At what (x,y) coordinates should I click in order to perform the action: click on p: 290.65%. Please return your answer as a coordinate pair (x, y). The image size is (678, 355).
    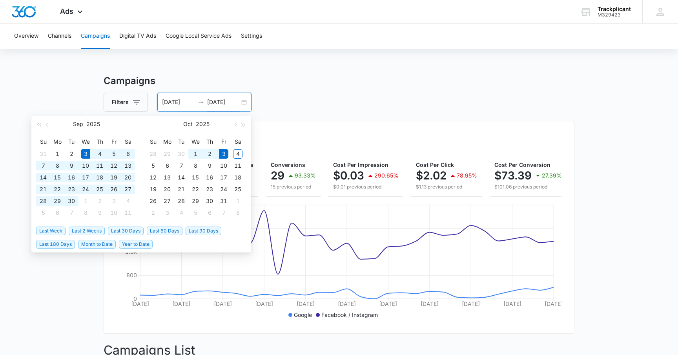
    Looking at the image, I should click on (386, 175).